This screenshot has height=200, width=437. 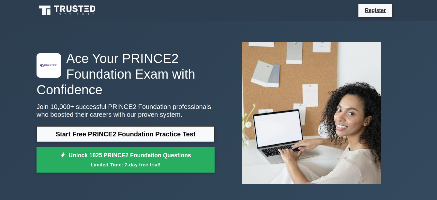 I want to click on h1: Ace Your PRINCE2 Foundation Exam with Confidence, so click(x=126, y=74).